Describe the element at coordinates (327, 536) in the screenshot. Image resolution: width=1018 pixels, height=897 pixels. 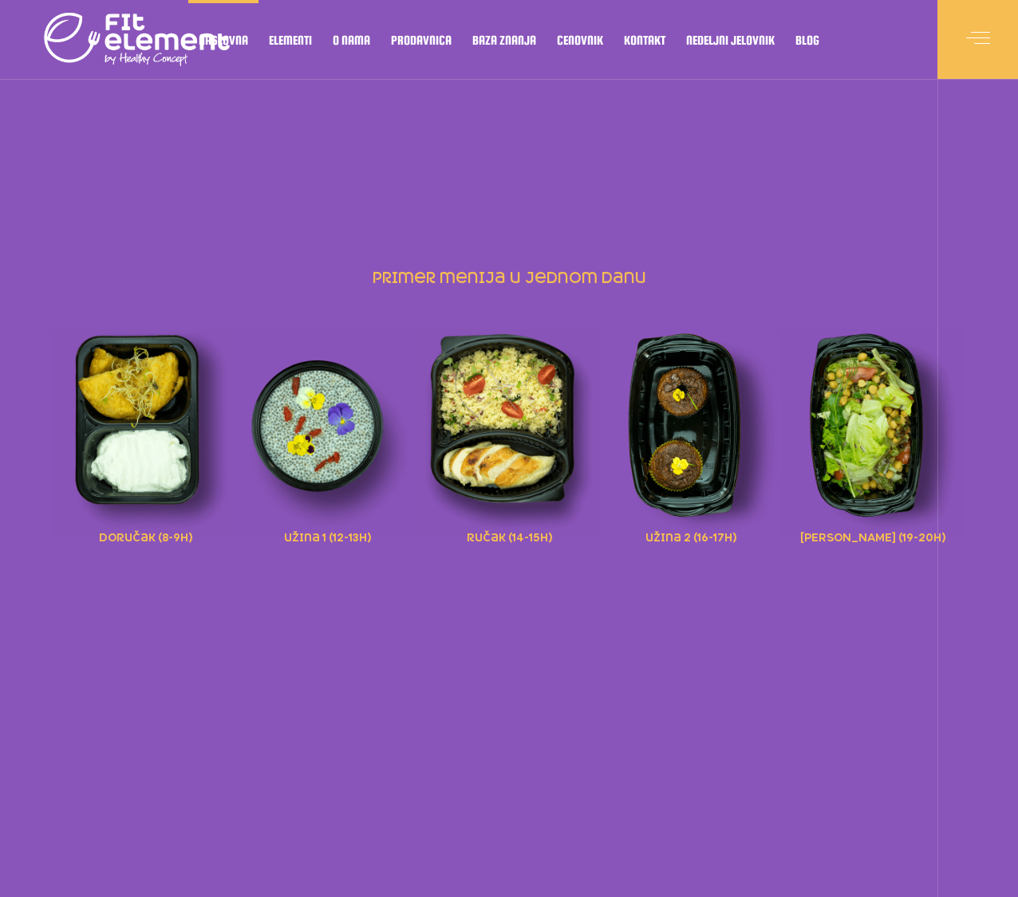
I see `span: užina 1 (12-13h)` at that location.